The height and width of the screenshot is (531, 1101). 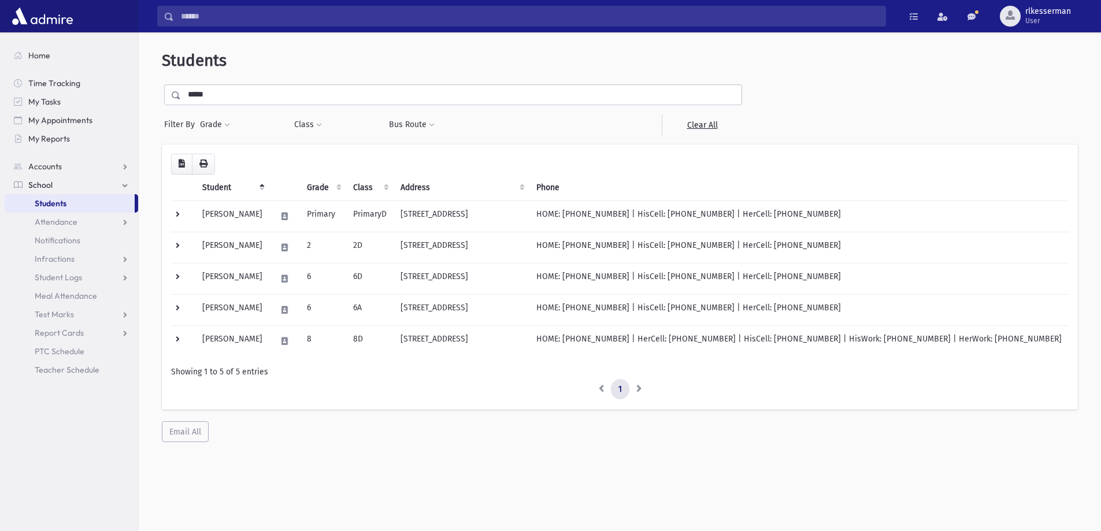 I want to click on span: School, so click(x=40, y=185).